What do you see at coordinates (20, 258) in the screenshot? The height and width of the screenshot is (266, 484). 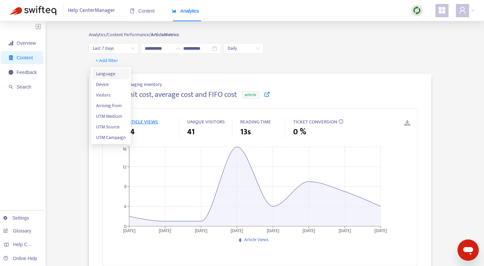 I see `a: Online Help` at bounding box center [20, 258].